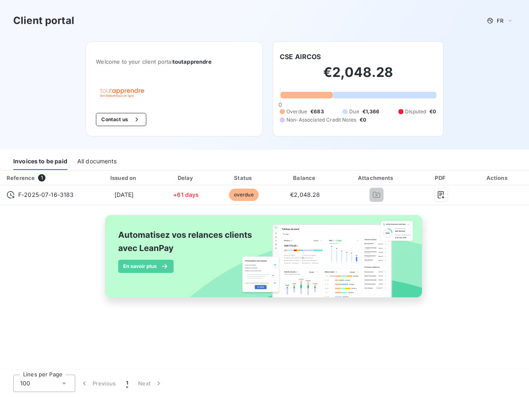 This screenshot has width=529, height=397. I want to click on span: Non-Associated Credit Notes, so click(321, 120).